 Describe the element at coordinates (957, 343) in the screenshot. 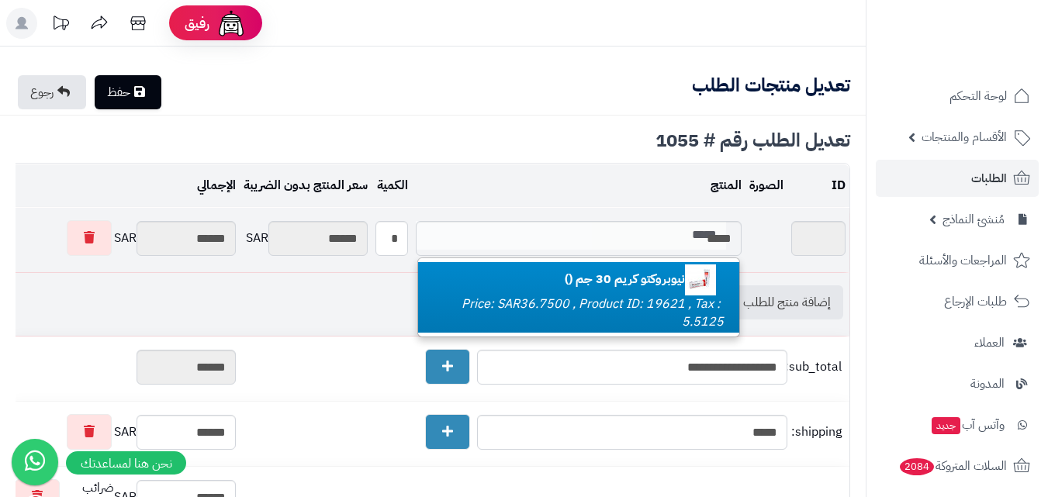

I see `a: العملاء` at that location.